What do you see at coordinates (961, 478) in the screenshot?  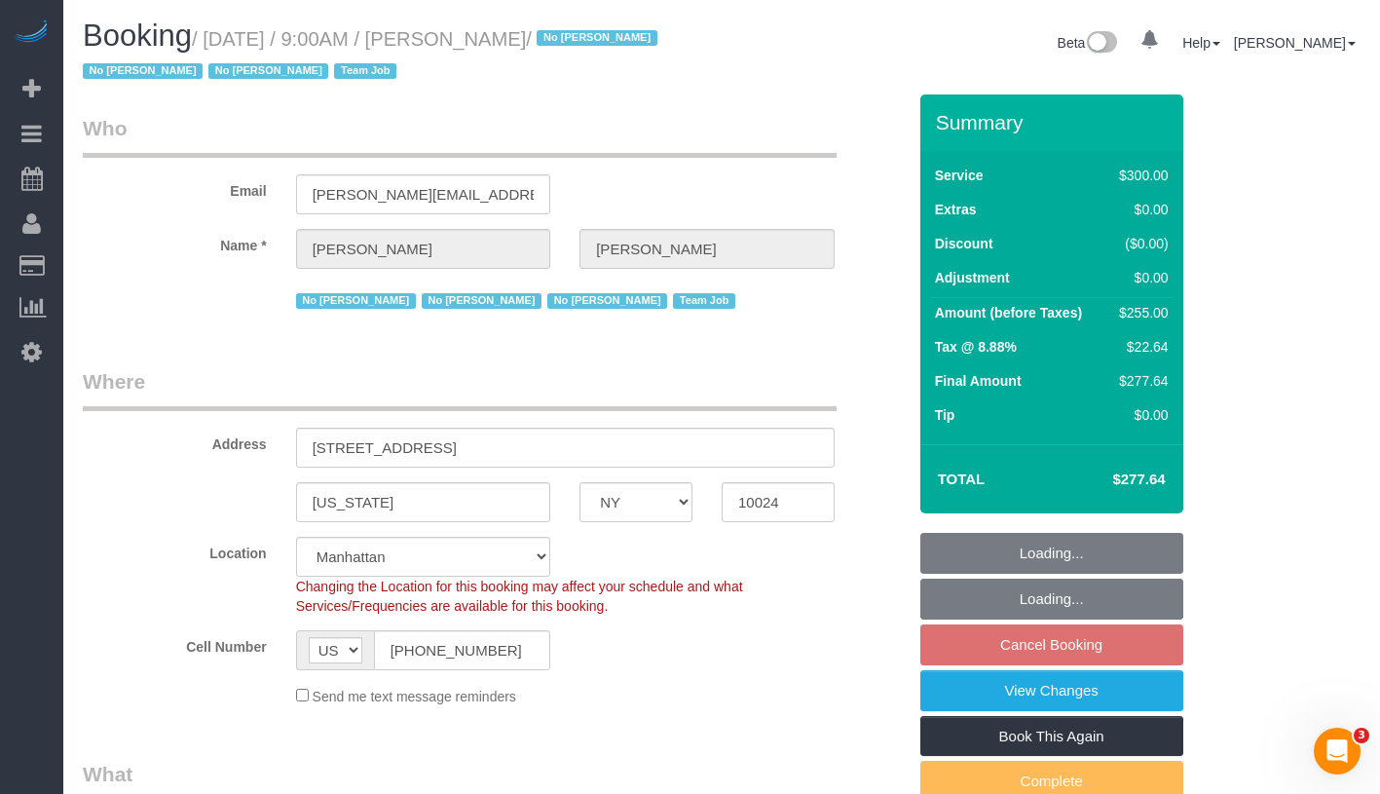 I see `strong: Total` at bounding box center [961, 478].